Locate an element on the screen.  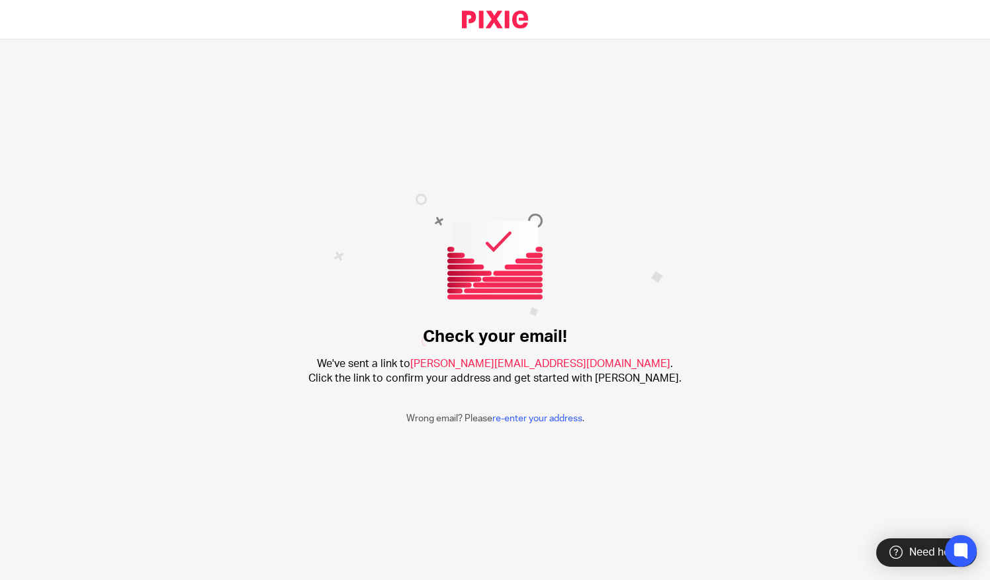
a: re-enter your address is located at coordinates (537, 419).